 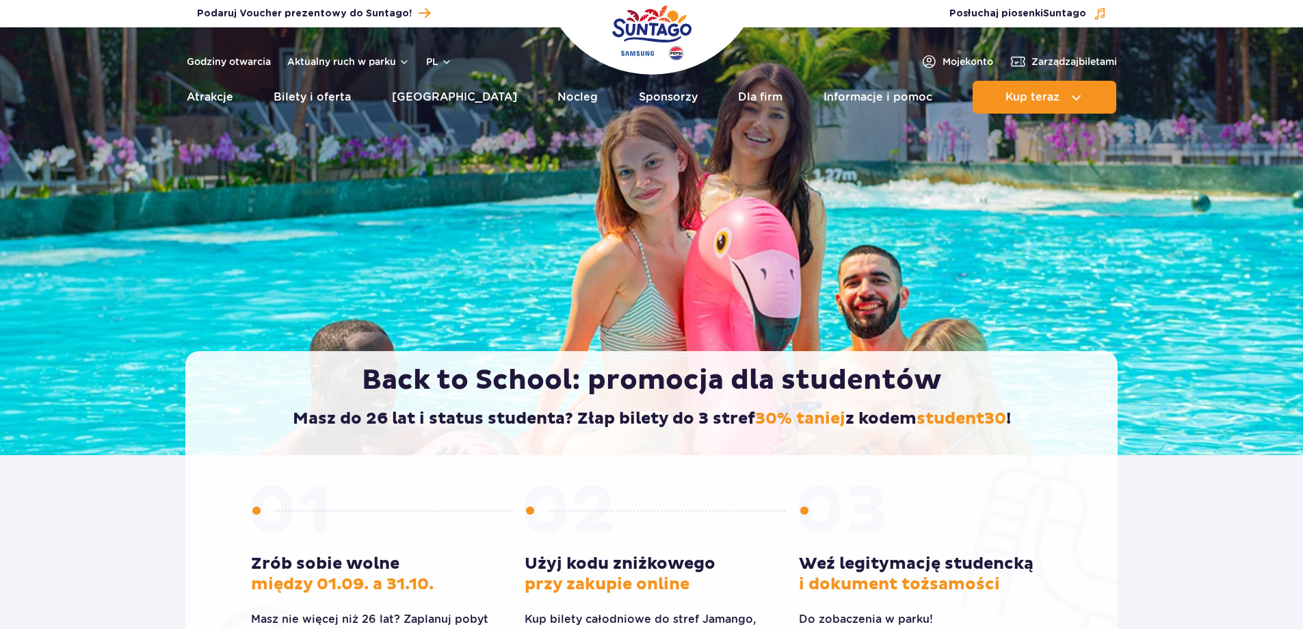 What do you see at coordinates (210, 97) in the screenshot?
I see `a: Atrakcje` at bounding box center [210, 97].